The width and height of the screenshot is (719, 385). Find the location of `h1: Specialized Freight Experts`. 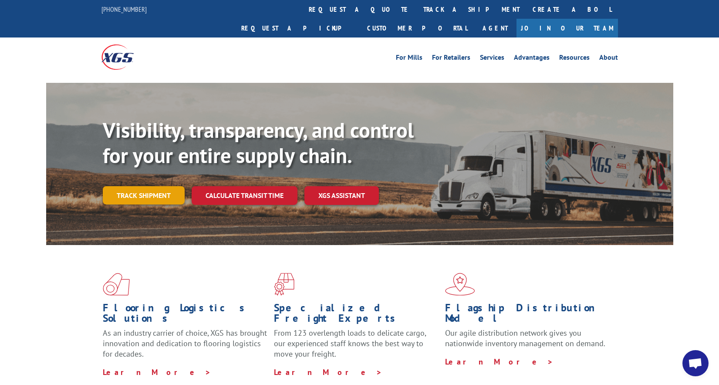

h1: Specialized Freight Experts is located at coordinates (356, 315).